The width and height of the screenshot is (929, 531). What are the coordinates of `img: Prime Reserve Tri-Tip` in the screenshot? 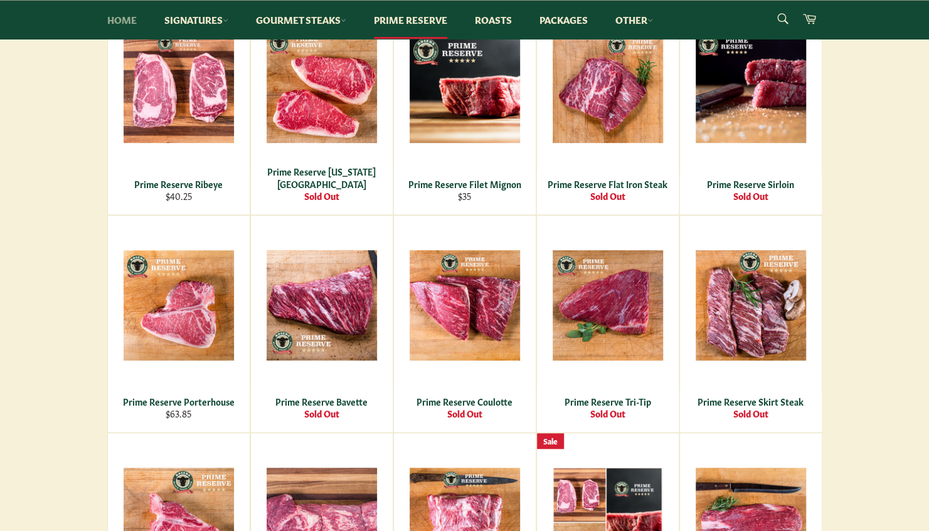 It's located at (608, 305).